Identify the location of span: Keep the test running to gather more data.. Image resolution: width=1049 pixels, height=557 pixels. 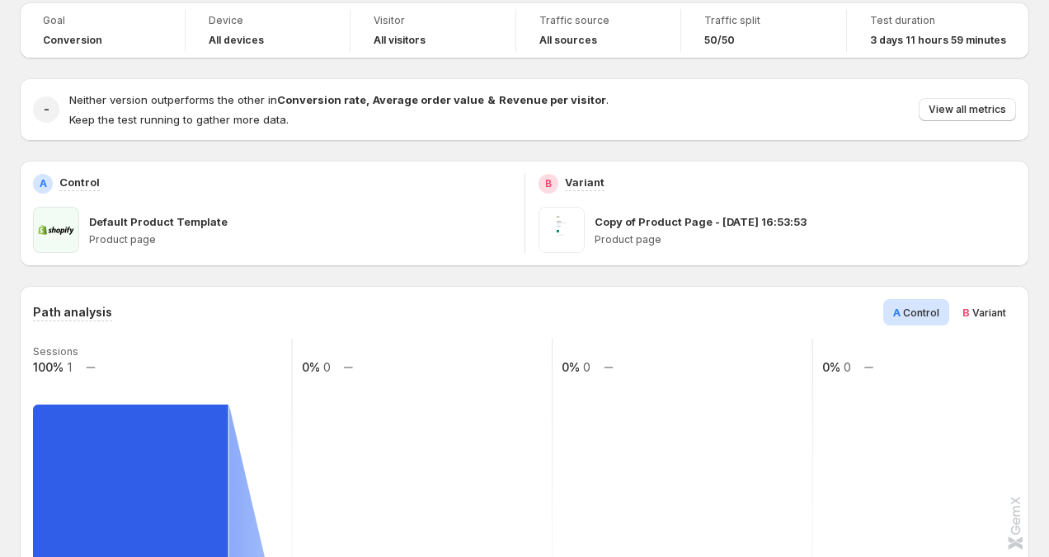
(179, 120).